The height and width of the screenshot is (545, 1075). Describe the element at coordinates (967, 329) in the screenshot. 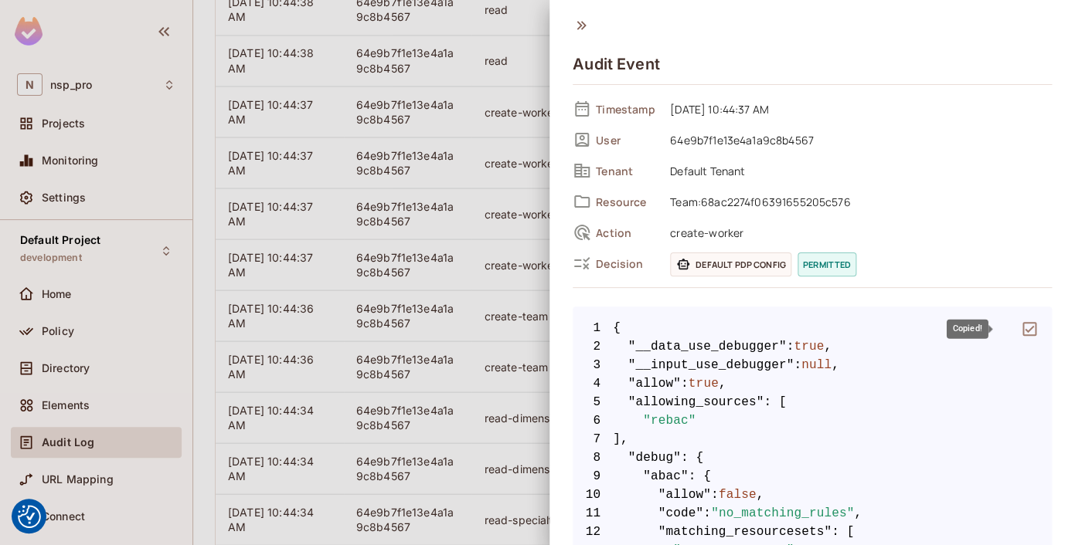

I see `div: Copied!` at that location.